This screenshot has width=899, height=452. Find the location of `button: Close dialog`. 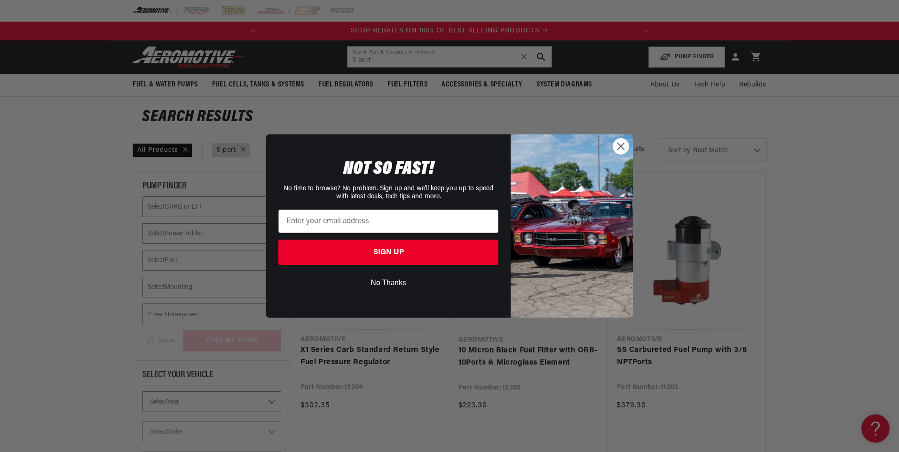

button: Close dialog is located at coordinates (621, 146).